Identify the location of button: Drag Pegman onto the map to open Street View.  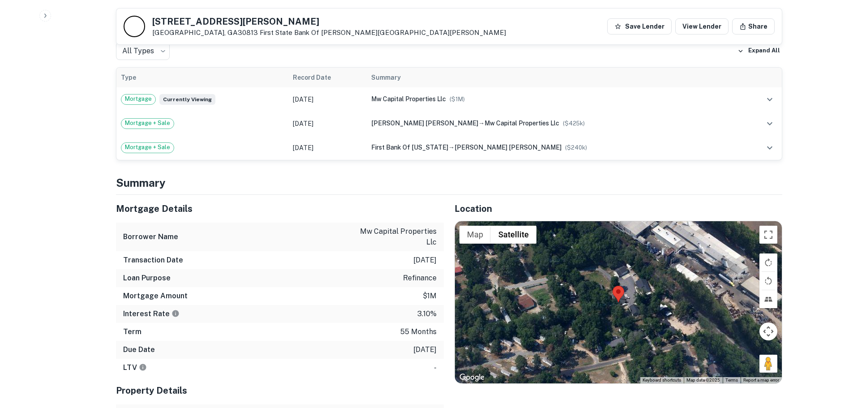
(768, 363).